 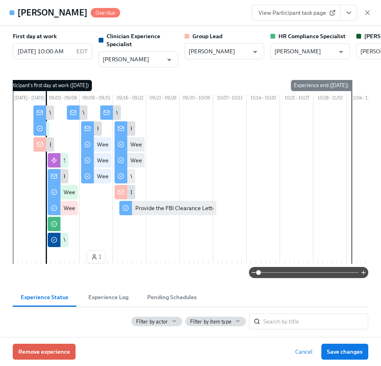 I want to click on strong: Clinician Experience Specialist, so click(x=133, y=40).